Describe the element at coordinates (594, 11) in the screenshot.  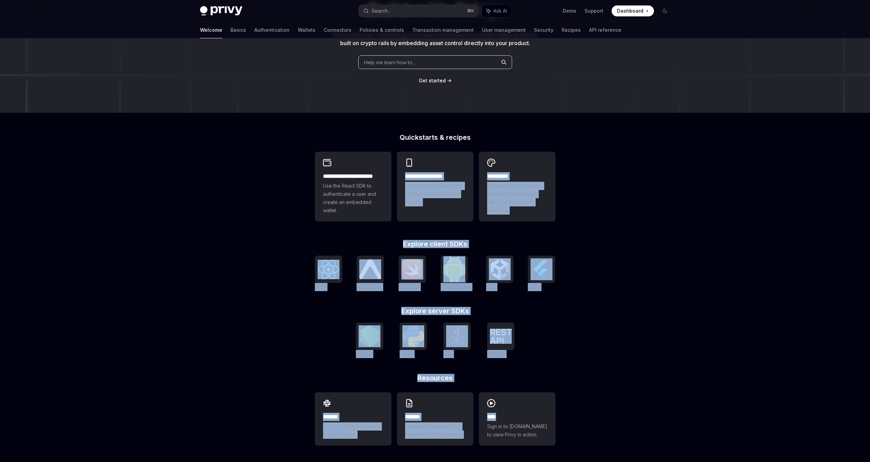
I see `a: Support` at that location.